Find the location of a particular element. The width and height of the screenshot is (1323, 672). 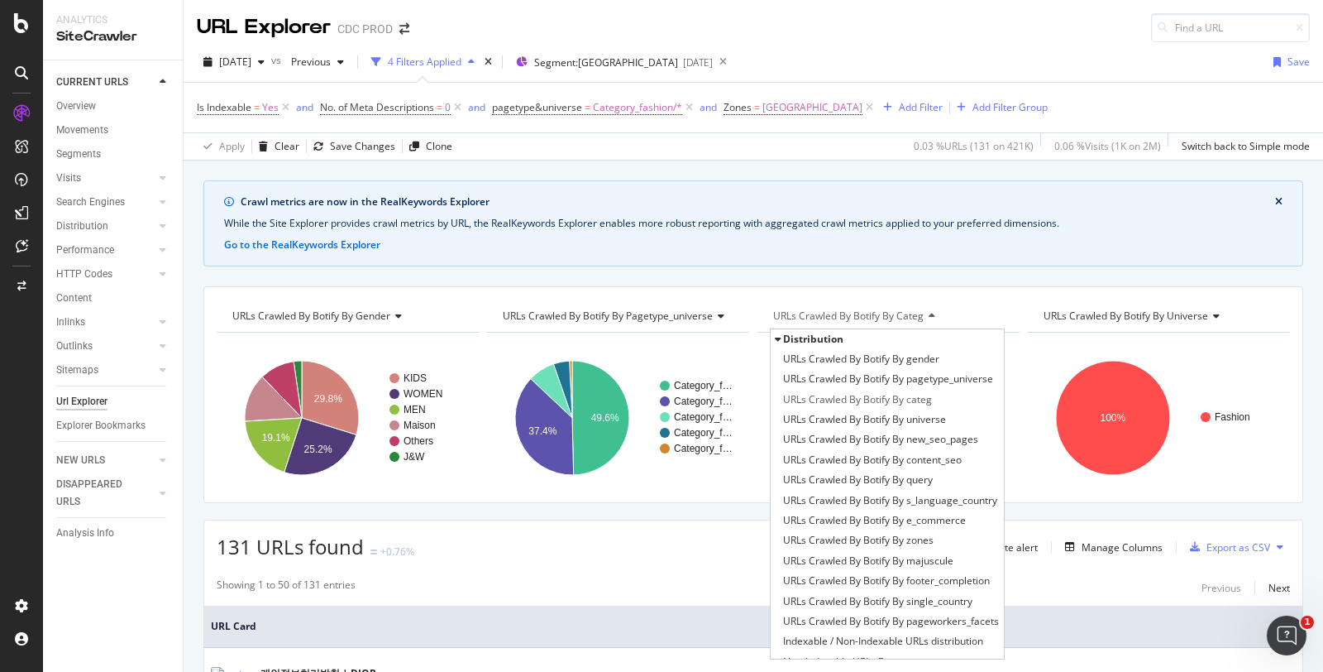

div: 4 Filters Applied is located at coordinates (424, 61).